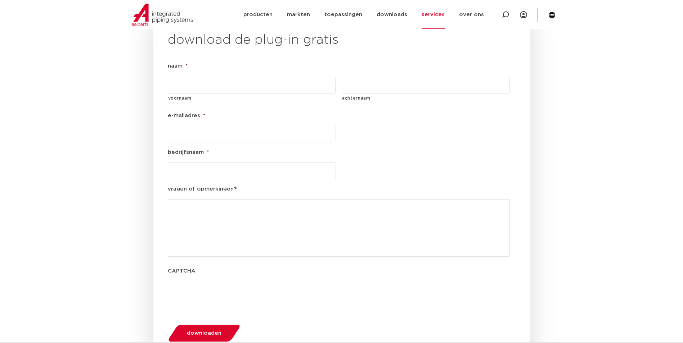 The height and width of the screenshot is (343, 683). Describe the element at coordinates (426, 98) in the screenshot. I see `label: achternaam` at that location.